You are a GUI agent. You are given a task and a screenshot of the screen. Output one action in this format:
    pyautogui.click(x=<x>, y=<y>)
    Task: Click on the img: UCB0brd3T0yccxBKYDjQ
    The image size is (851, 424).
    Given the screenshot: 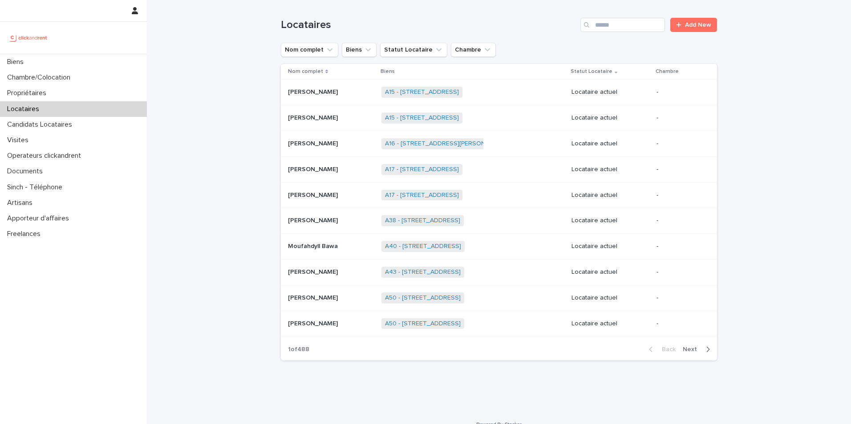 What is the action you would take?
    pyautogui.click(x=28, y=38)
    